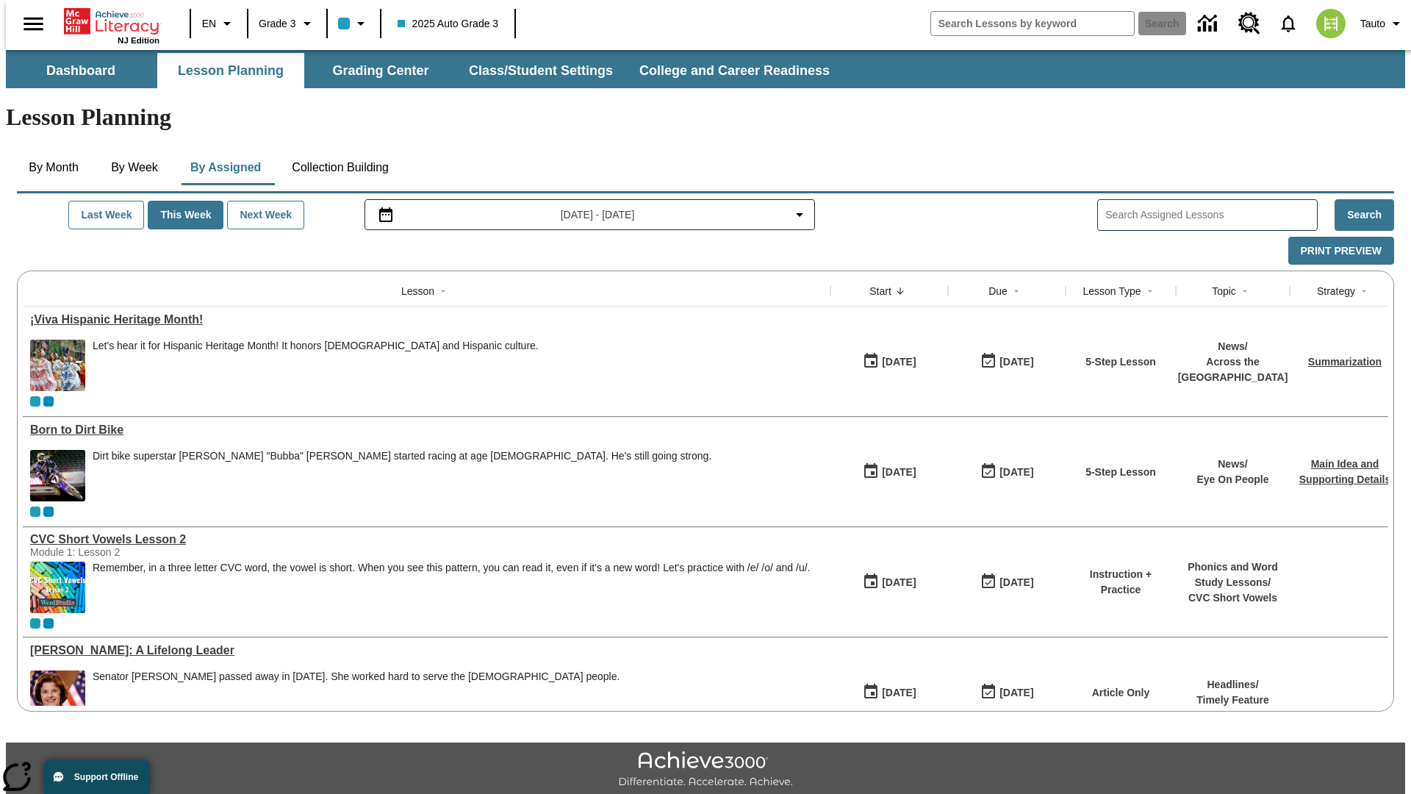  Describe the element at coordinates (138, 40) in the screenshot. I see `span: NJ Edition` at that location.